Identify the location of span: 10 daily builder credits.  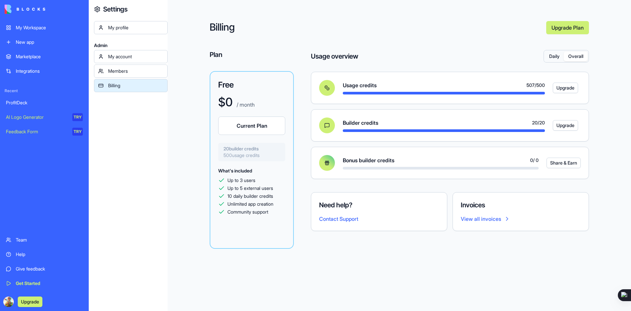
(250, 196).